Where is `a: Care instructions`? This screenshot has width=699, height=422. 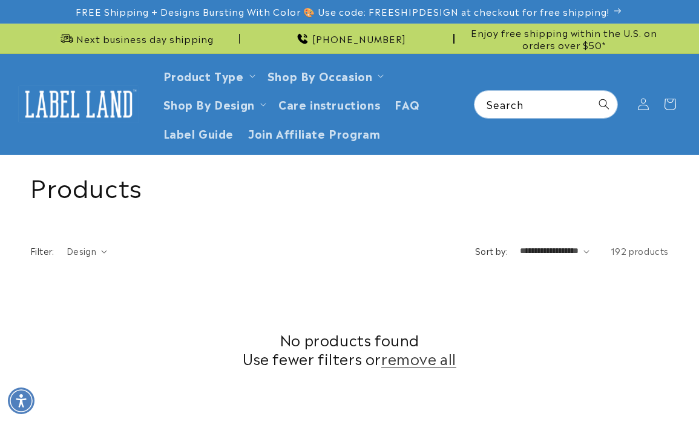 a: Care instructions is located at coordinates (329, 104).